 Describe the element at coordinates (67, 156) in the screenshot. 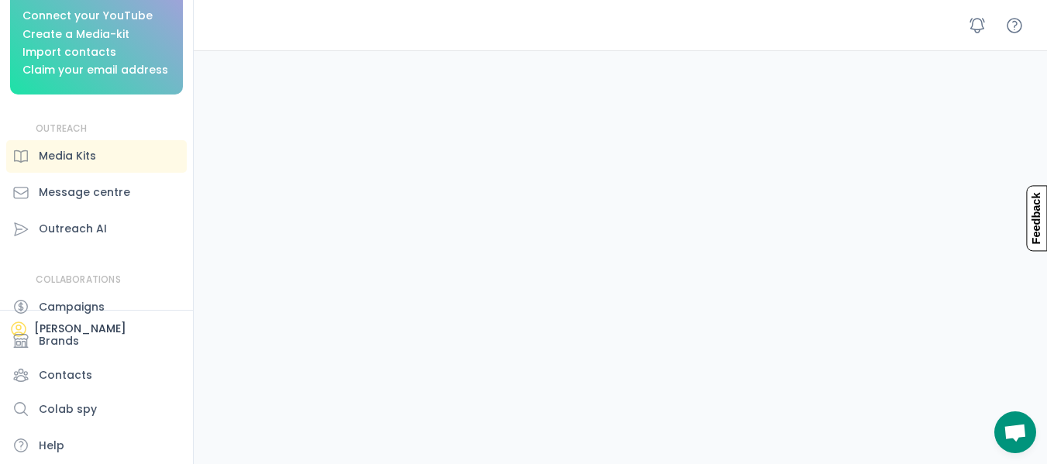

I see `div: Media Kits` at that location.